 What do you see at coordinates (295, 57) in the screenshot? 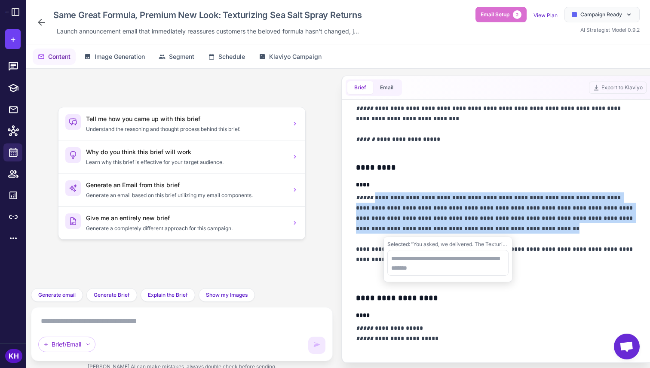
I see `span: Klaviyo Campaign` at bounding box center [295, 57].